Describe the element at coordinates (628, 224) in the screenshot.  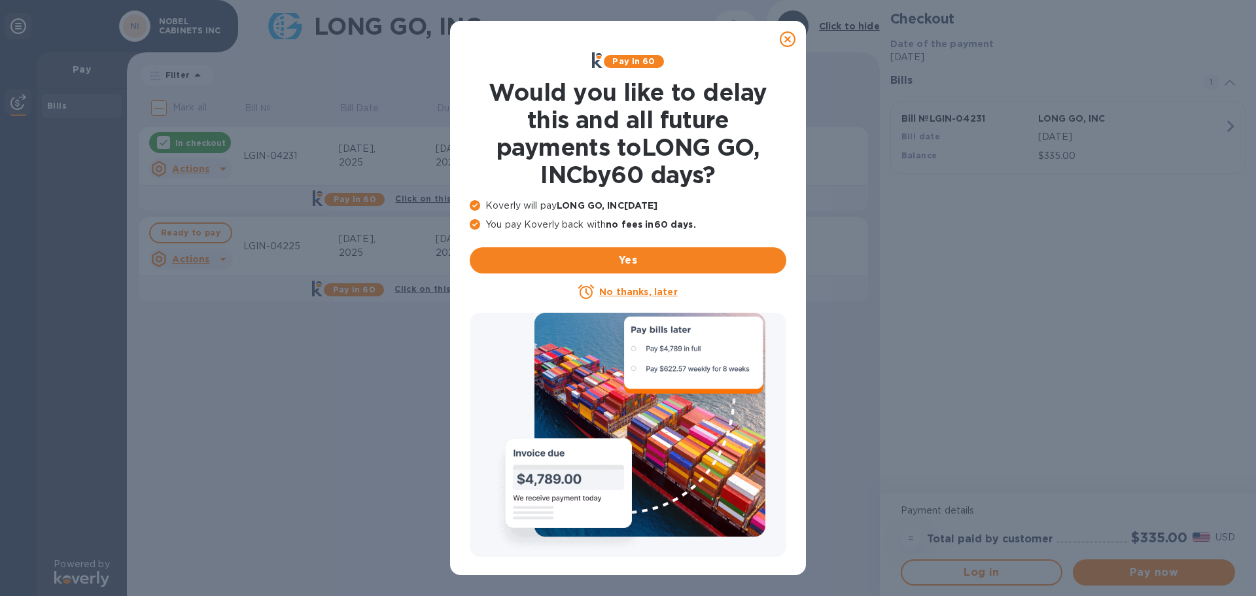
I see `p: You pay Koverly back with` at that location.